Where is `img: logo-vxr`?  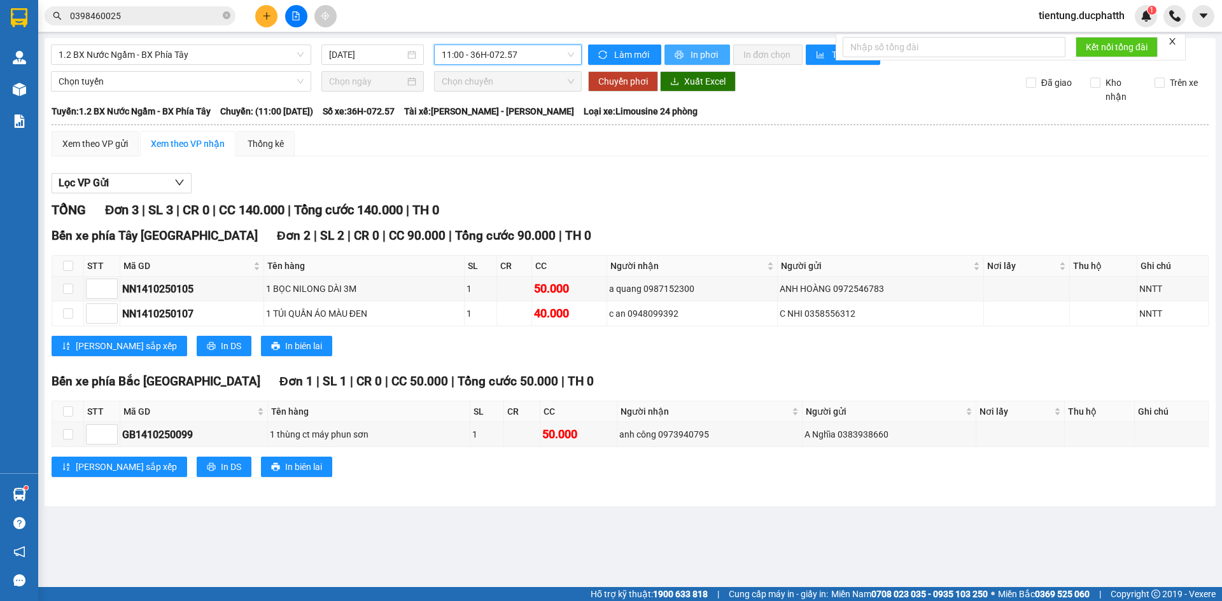
img: logo-vxr is located at coordinates (19, 18).